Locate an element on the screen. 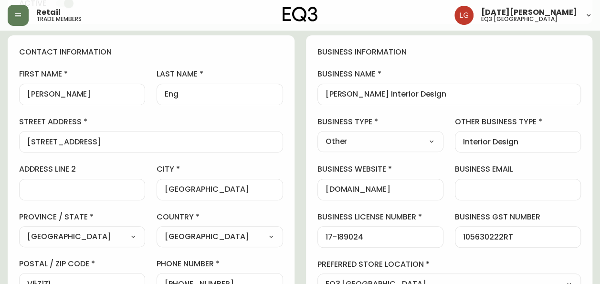  label: business website is located at coordinates (381, 169).